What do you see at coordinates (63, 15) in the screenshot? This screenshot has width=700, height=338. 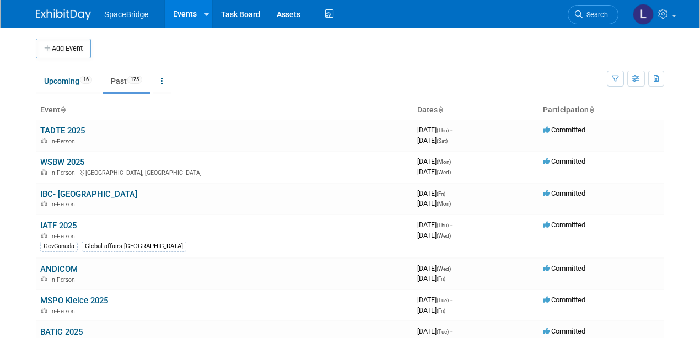 I see `img: ExhibitDay` at bounding box center [63, 15].